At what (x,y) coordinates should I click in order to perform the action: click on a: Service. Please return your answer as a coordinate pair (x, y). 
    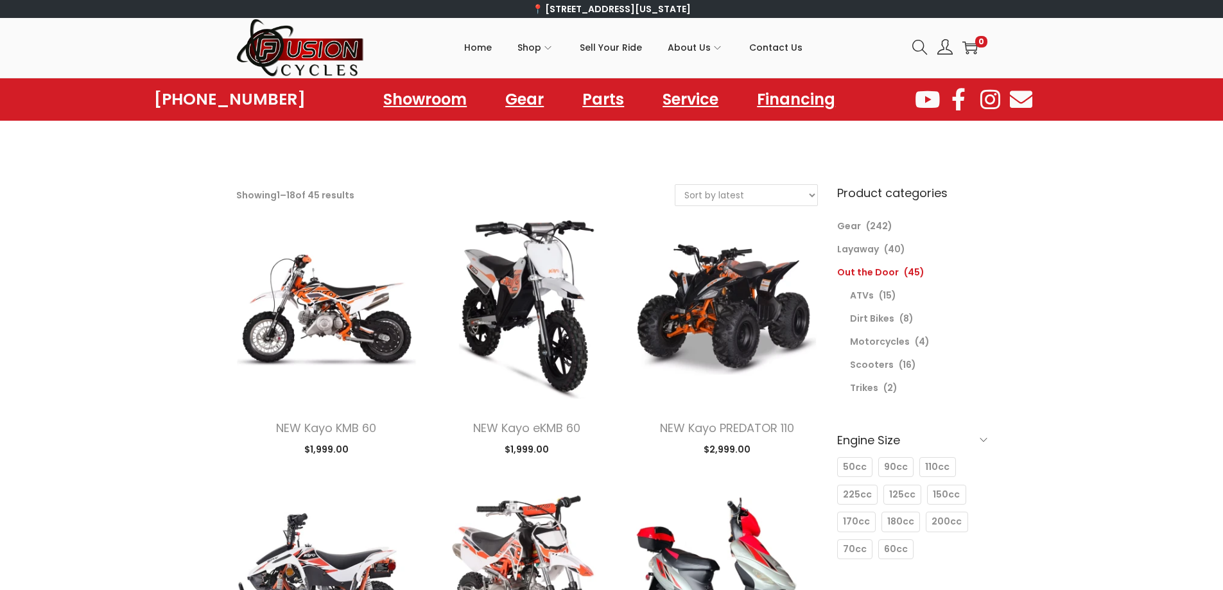
    Looking at the image, I should click on (690, 100).